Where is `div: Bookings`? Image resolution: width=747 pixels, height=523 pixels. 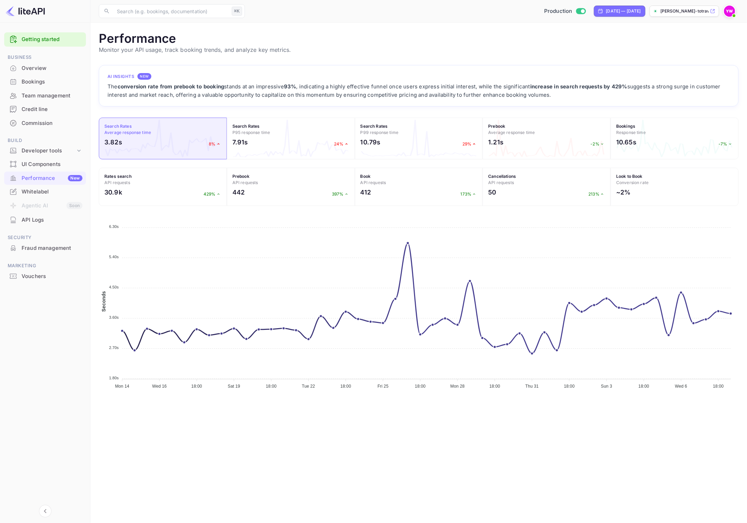
div: Bookings is located at coordinates (52, 82).